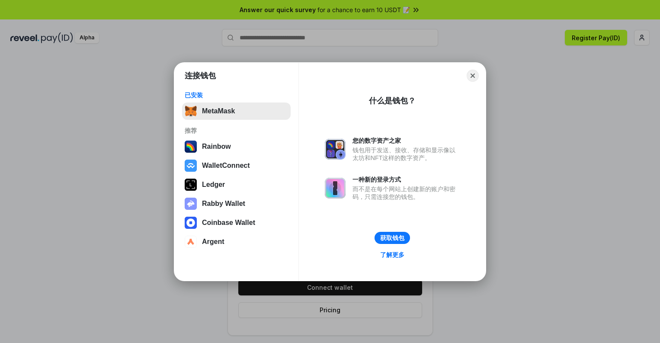 The height and width of the screenshot is (343, 660). Describe the element at coordinates (218, 111) in the screenshot. I see `div: MetaMask` at that location.